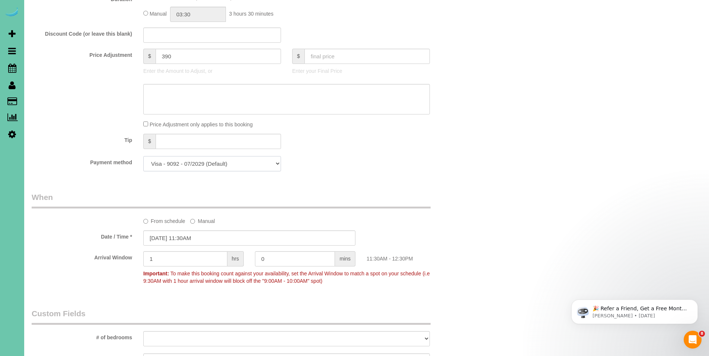 The height and width of the screenshot is (356, 709). What do you see at coordinates (158, 14) in the screenshot?
I see `span: Manual` at bounding box center [158, 14].